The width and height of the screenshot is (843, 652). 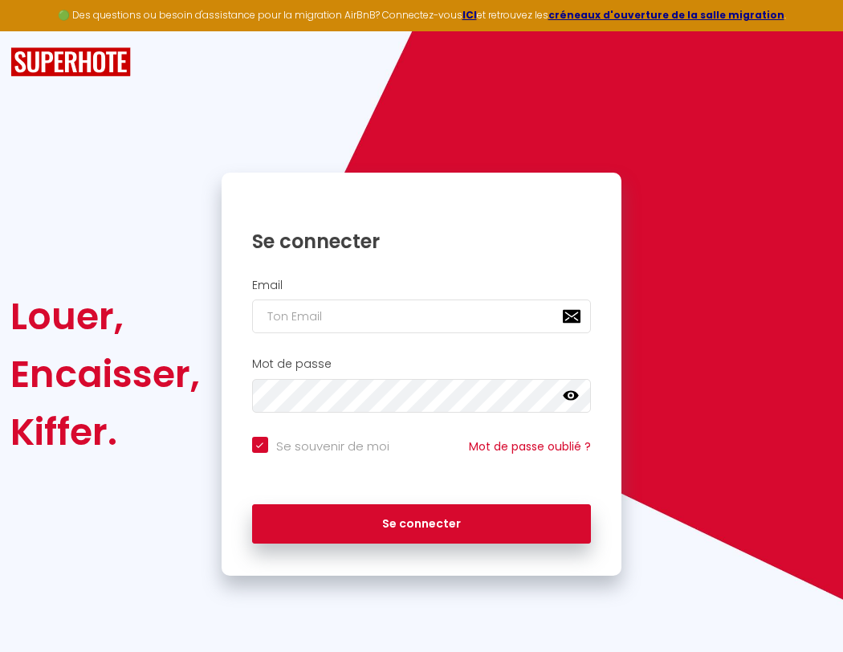 I want to click on h1: Se connecter, so click(x=421, y=241).